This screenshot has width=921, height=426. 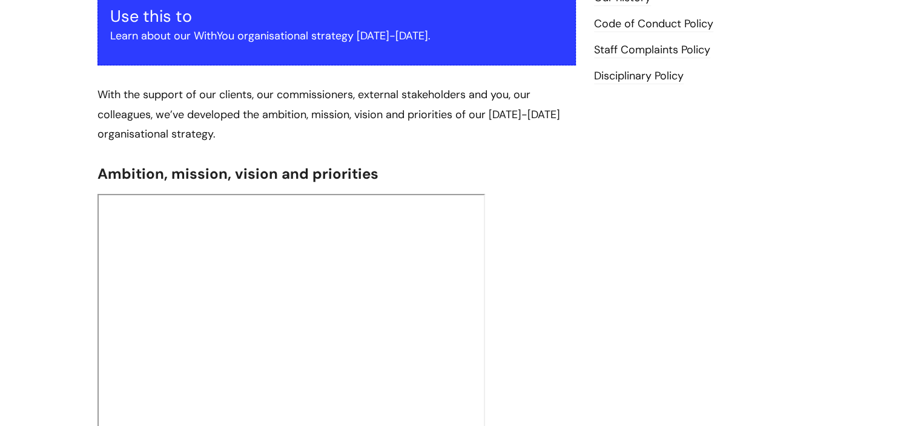 I want to click on p: With the support of our clients, our commissioners, external stakeholders and you, our colleagues..., so click(x=337, y=114).